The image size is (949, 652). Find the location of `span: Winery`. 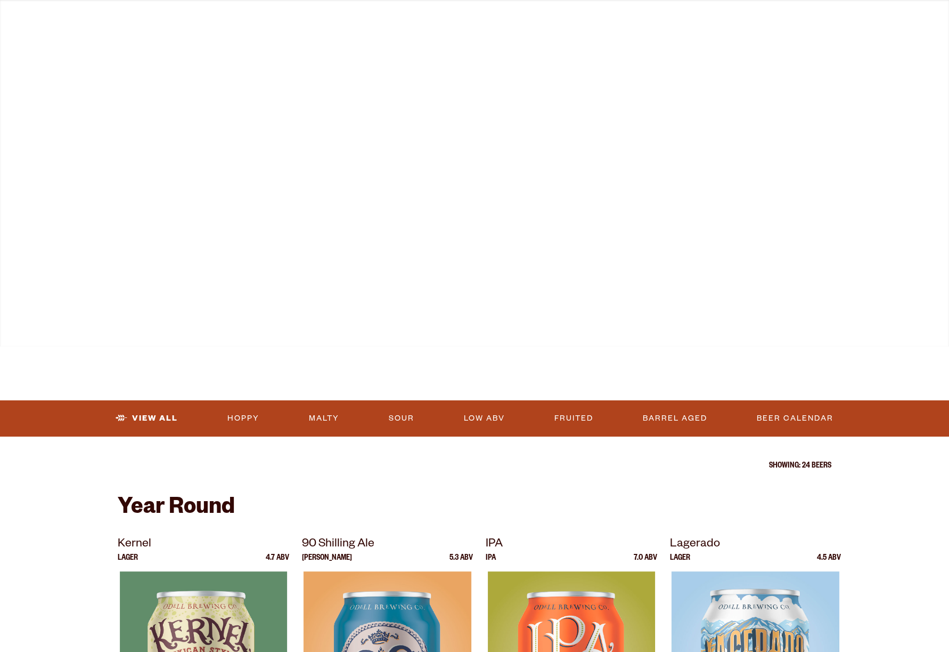

span: Winery is located at coordinates (410, 18).